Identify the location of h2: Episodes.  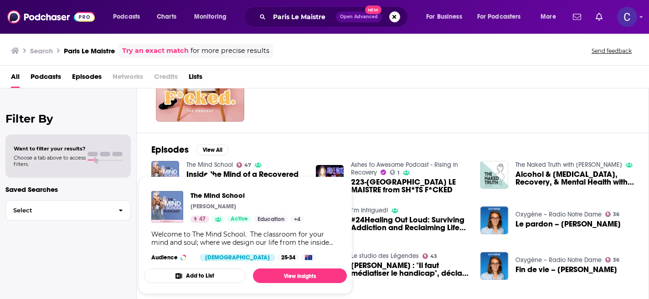
(170, 150).